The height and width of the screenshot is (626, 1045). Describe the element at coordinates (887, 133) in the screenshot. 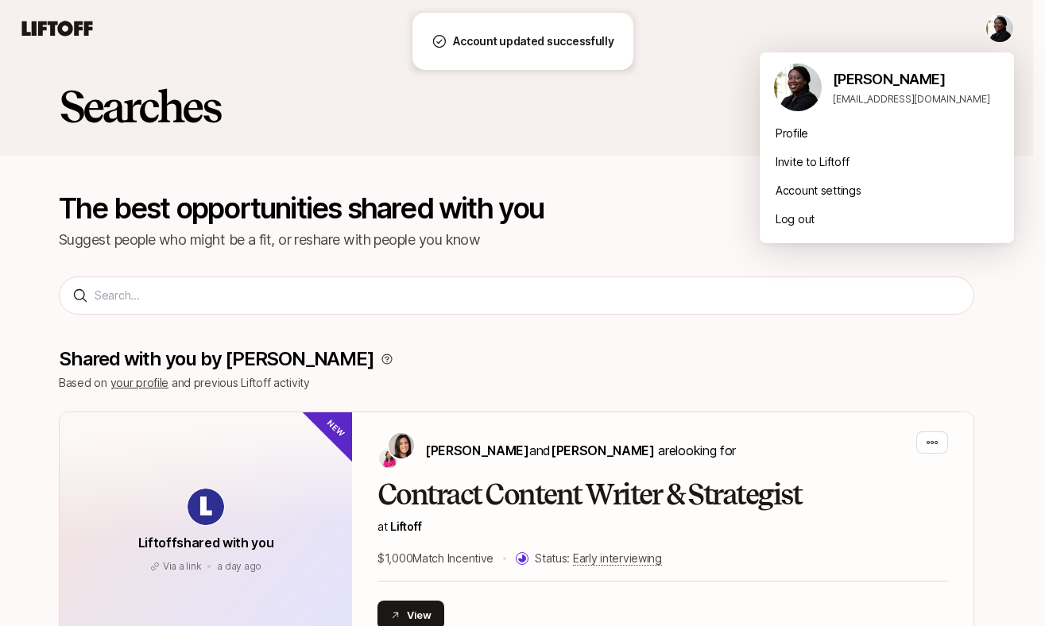

I see `div: Profile` at that location.